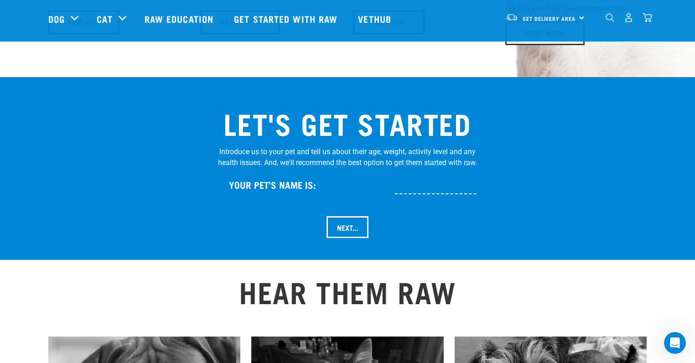 The width and height of the screenshot is (695, 363). Describe the element at coordinates (647, 17) in the screenshot. I see `img: home-icon@2x.png` at that location.